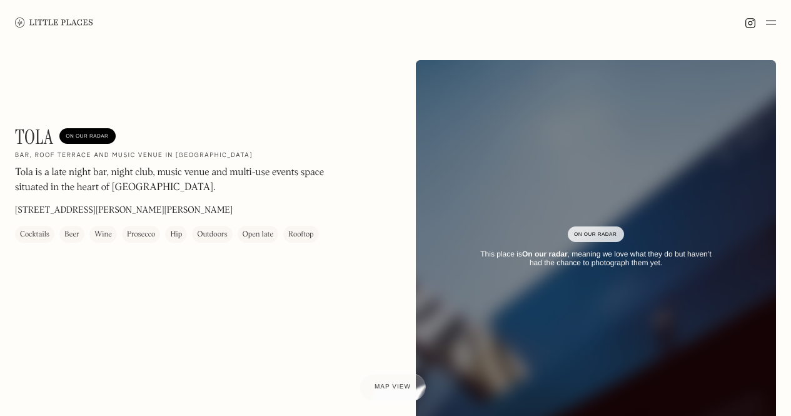 This screenshot has width=791, height=416. I want to click on div: Wine, so click(103, 234).